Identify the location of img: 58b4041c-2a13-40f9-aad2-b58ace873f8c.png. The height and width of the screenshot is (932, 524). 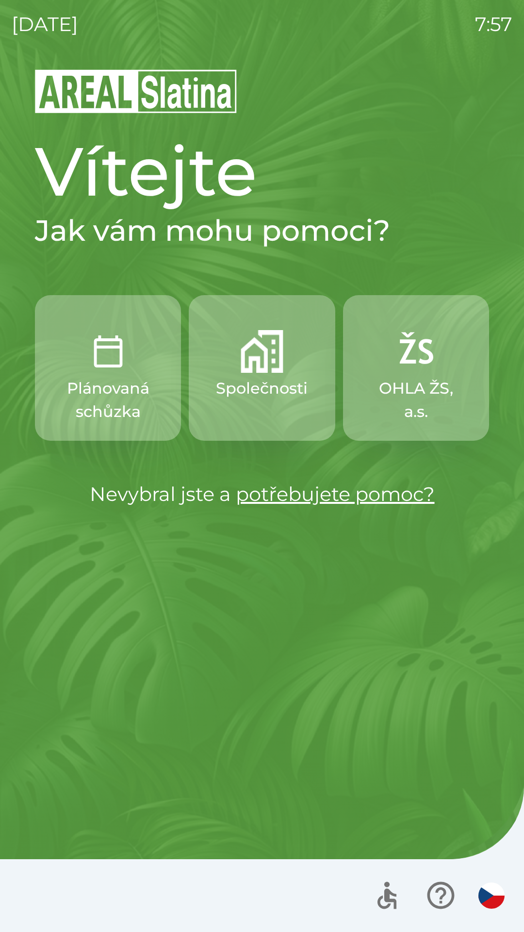
(262, 351).